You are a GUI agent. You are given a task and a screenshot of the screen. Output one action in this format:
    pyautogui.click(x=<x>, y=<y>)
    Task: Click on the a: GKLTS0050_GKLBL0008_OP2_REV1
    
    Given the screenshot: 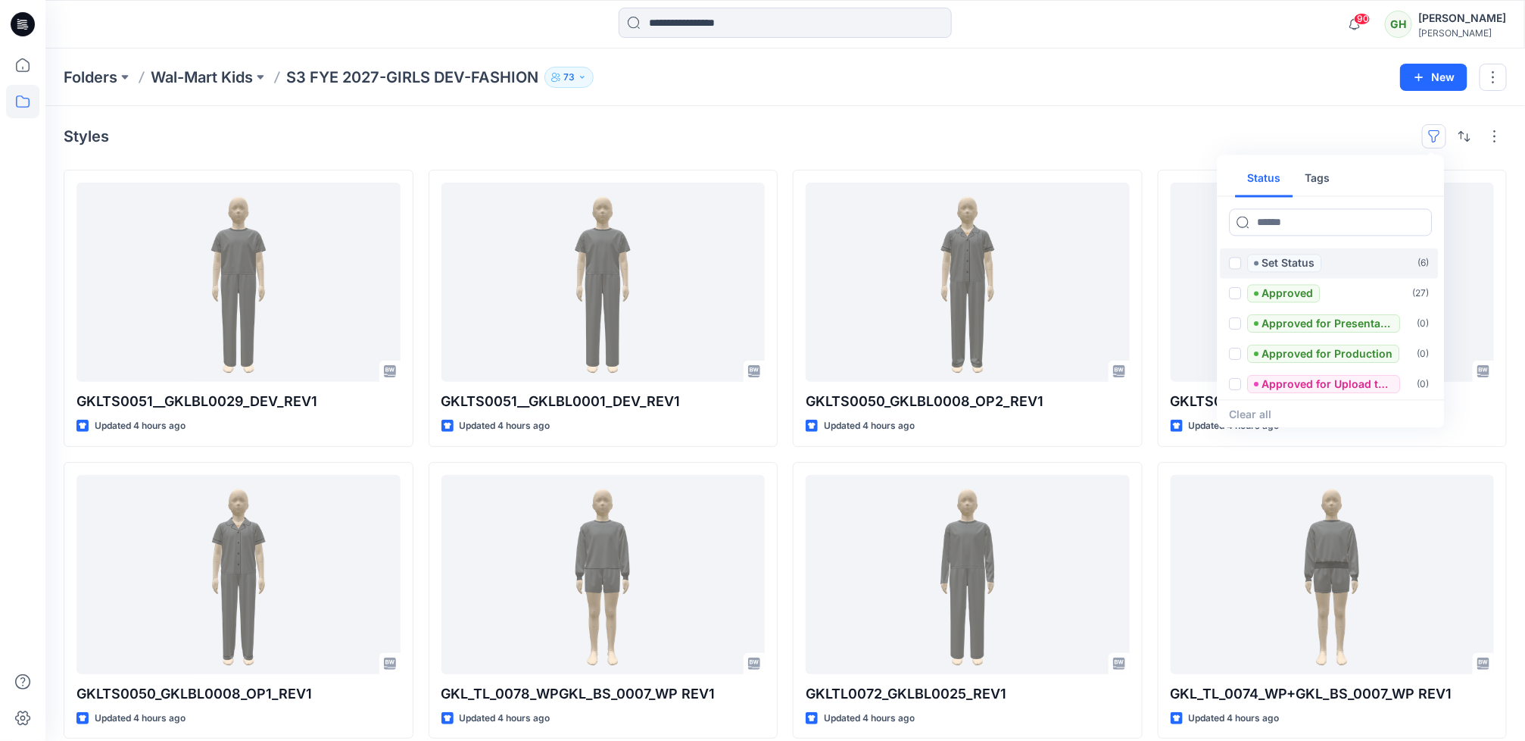 What is the action you would take?
    pyautogui.click(x=968, y=282)
    